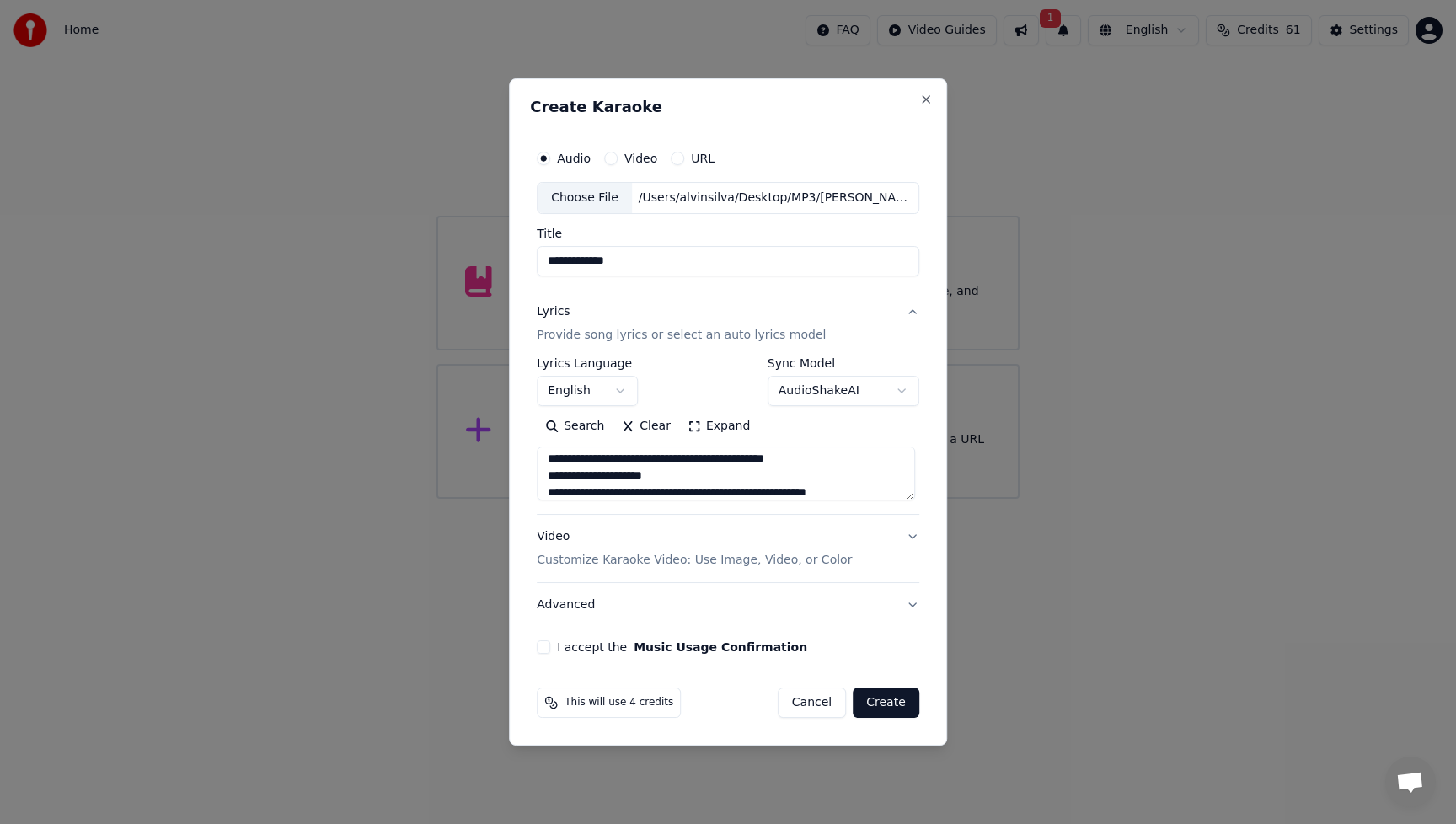 The height and width of the screenshot is (824, 1456). Describe the element at coordinates (640, 159) in the screenshot. I see `label: Video` at that location.